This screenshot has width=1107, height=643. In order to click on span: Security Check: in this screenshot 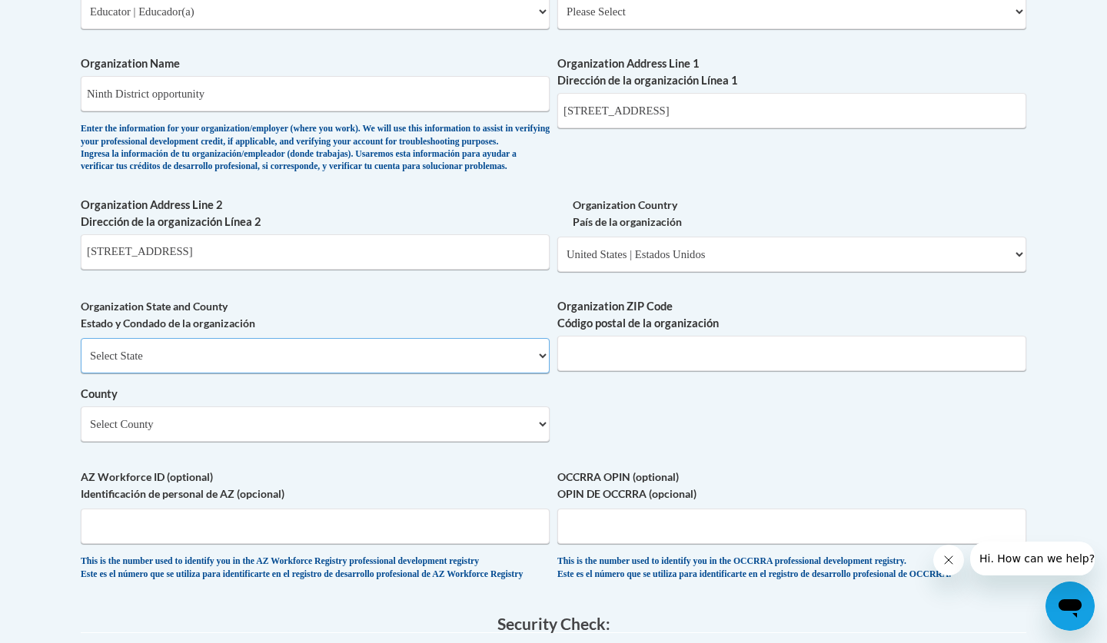, I will do `click(553, 623)`.